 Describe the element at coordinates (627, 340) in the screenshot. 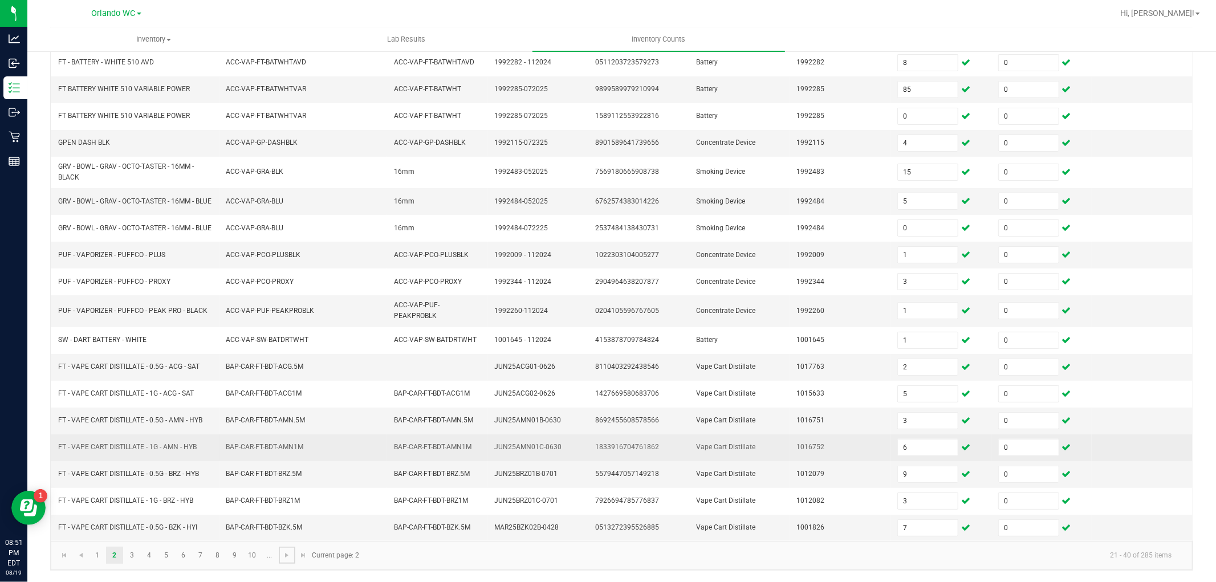

I see `span: 4153878709784824` at that location.